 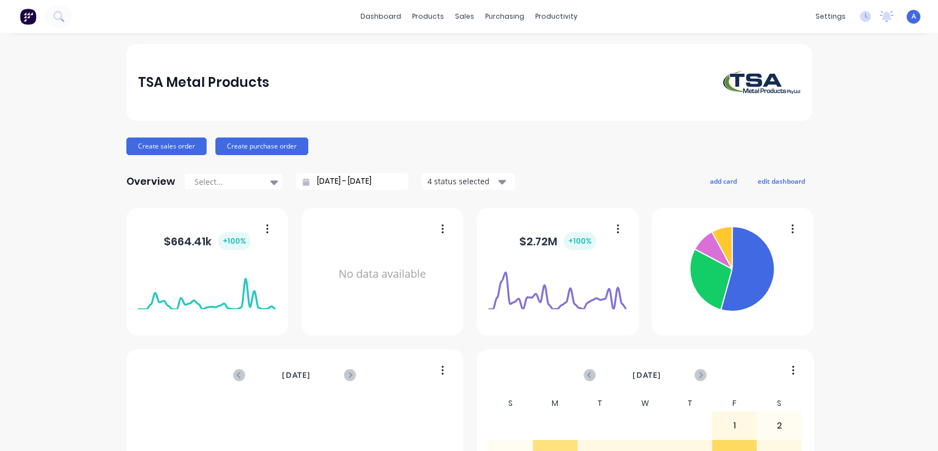 I want to click on div: $ 2.72M, so click(x=558, y=241).